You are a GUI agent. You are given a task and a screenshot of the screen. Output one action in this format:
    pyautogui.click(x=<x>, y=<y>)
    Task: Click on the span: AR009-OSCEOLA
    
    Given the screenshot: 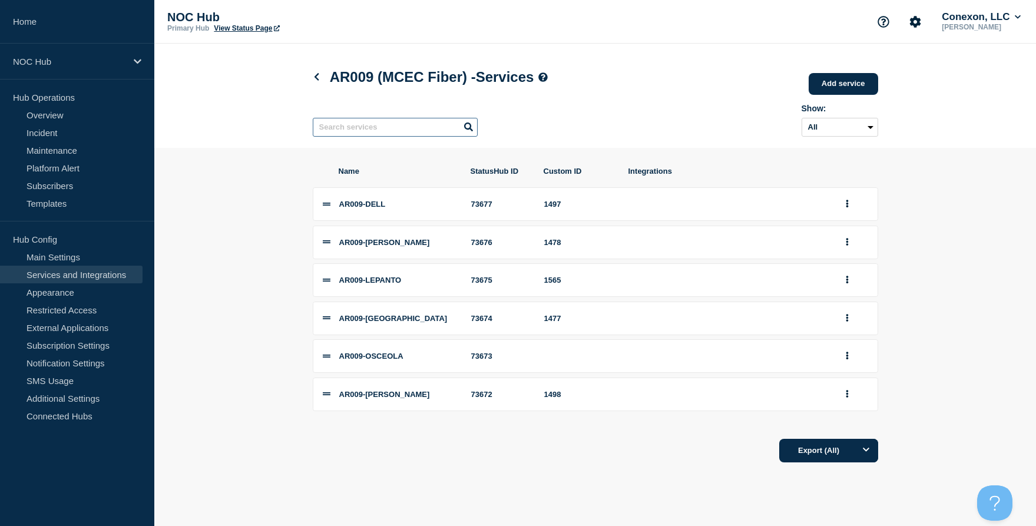 What is the action you would take?
    pyautogui.click(x=371, y=356)
    